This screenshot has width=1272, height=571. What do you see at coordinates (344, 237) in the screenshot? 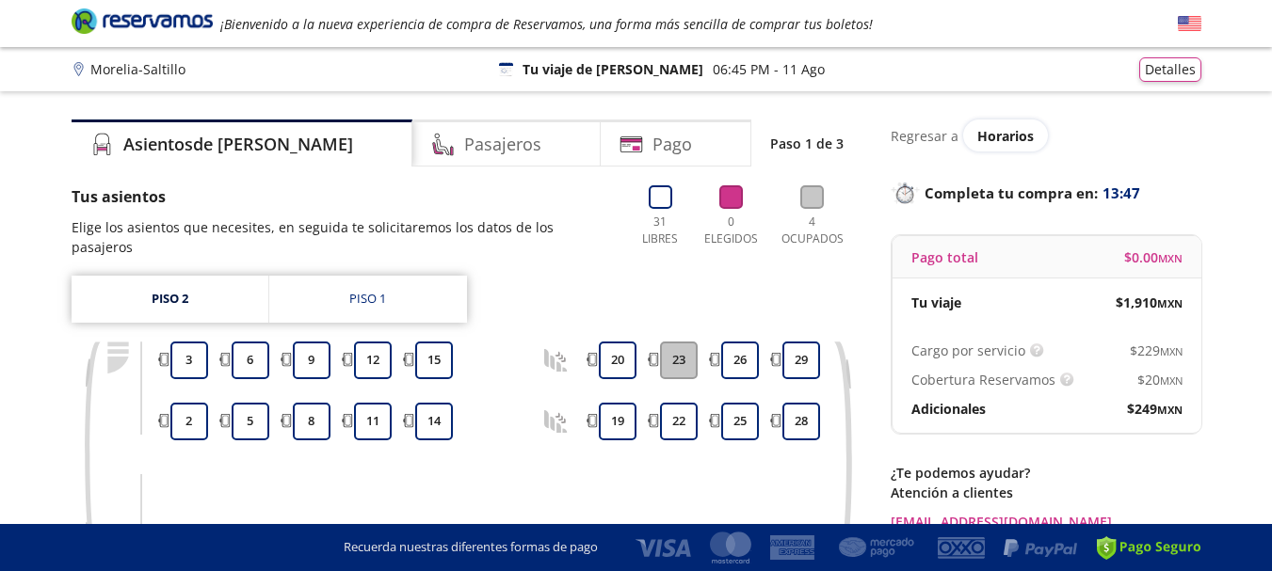
I see `p: Elige los asientos que necesites, en seguida te solicitaremos los datos de los pasajeros` at bounding box center [344, 237].